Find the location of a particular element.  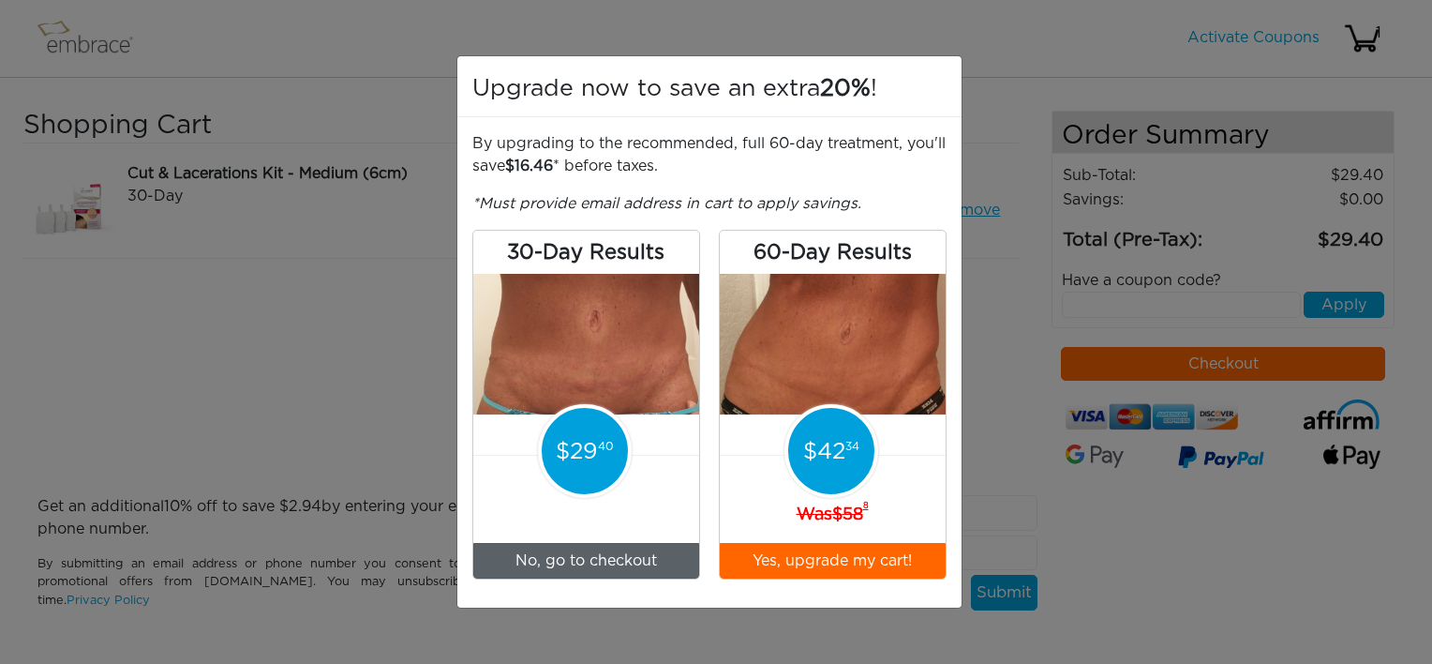

span: 58 is located at coordinates (847, 515).